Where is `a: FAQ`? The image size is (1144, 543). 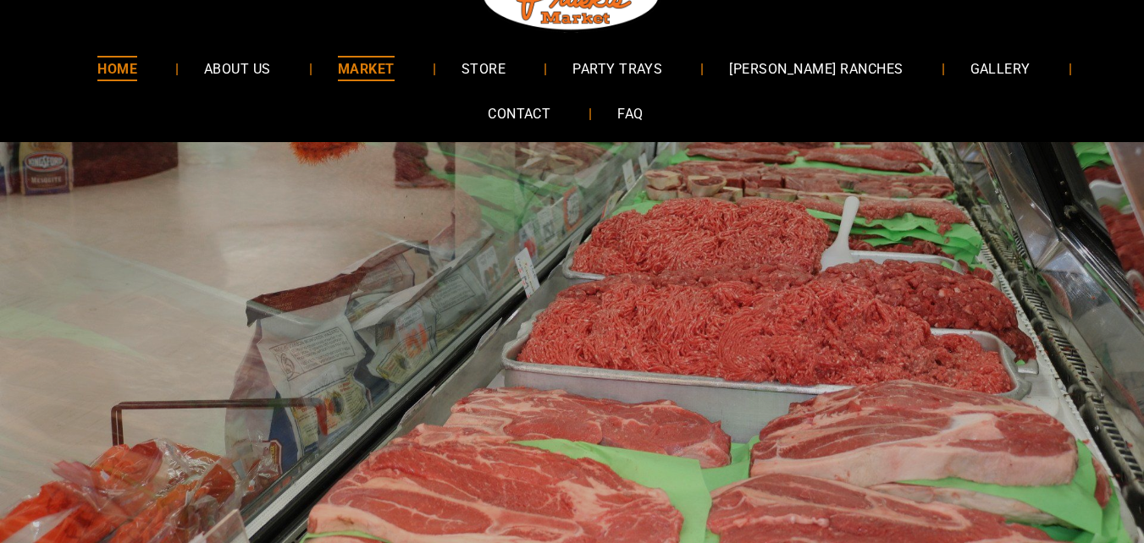
a: FAQ is located at coordinates (630, 113).